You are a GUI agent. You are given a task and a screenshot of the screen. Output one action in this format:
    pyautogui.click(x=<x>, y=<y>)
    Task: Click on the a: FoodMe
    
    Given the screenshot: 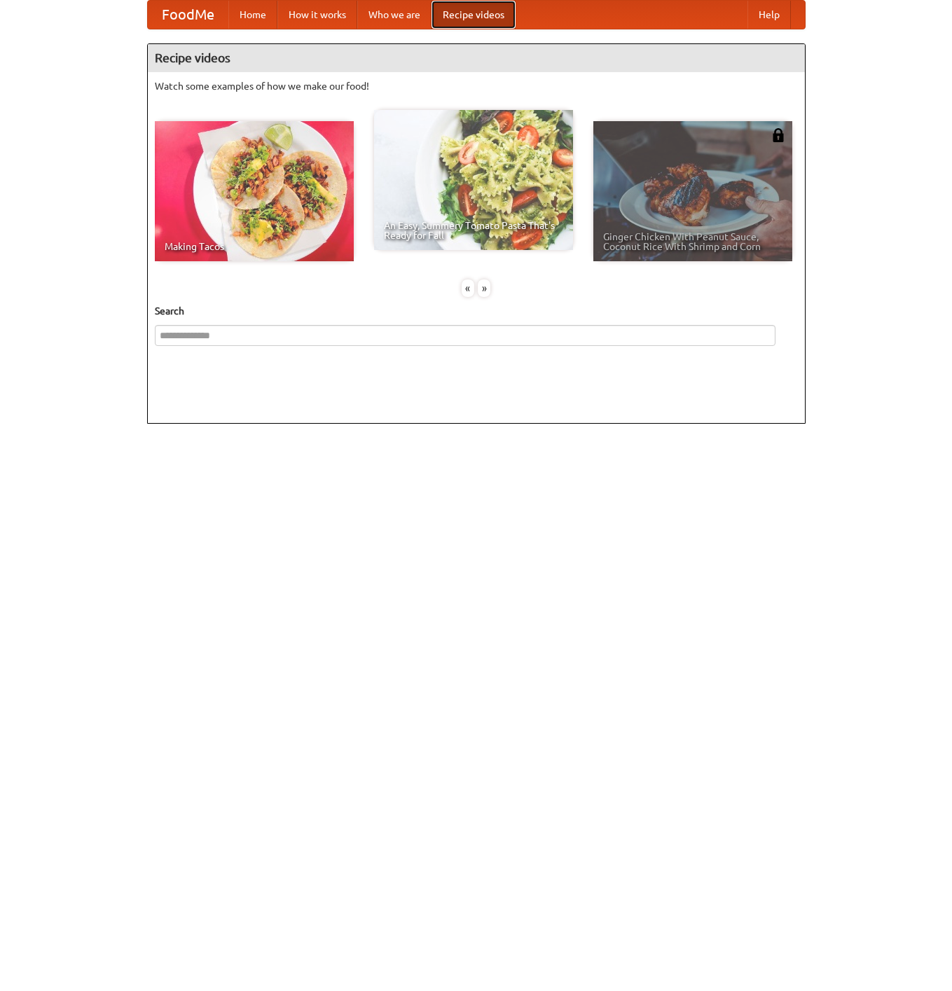 What is the action you would take?
    pyautogui.click(x=188, y=15)
    